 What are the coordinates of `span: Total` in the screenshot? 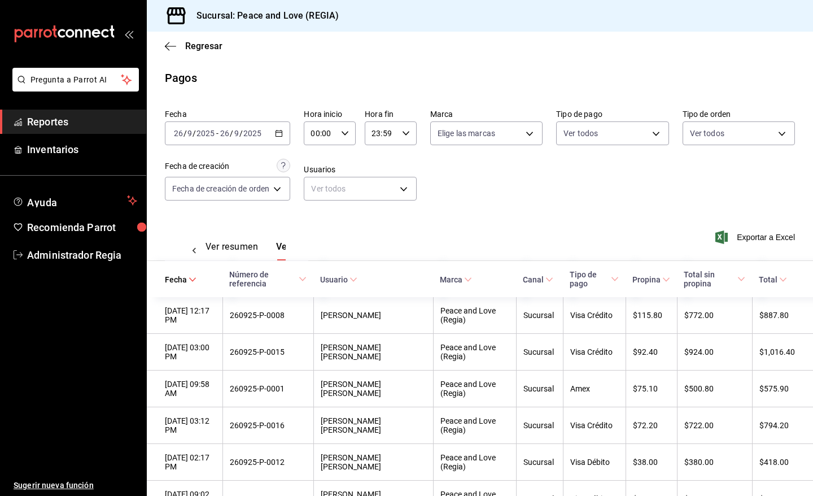 It's located at (773, 280).